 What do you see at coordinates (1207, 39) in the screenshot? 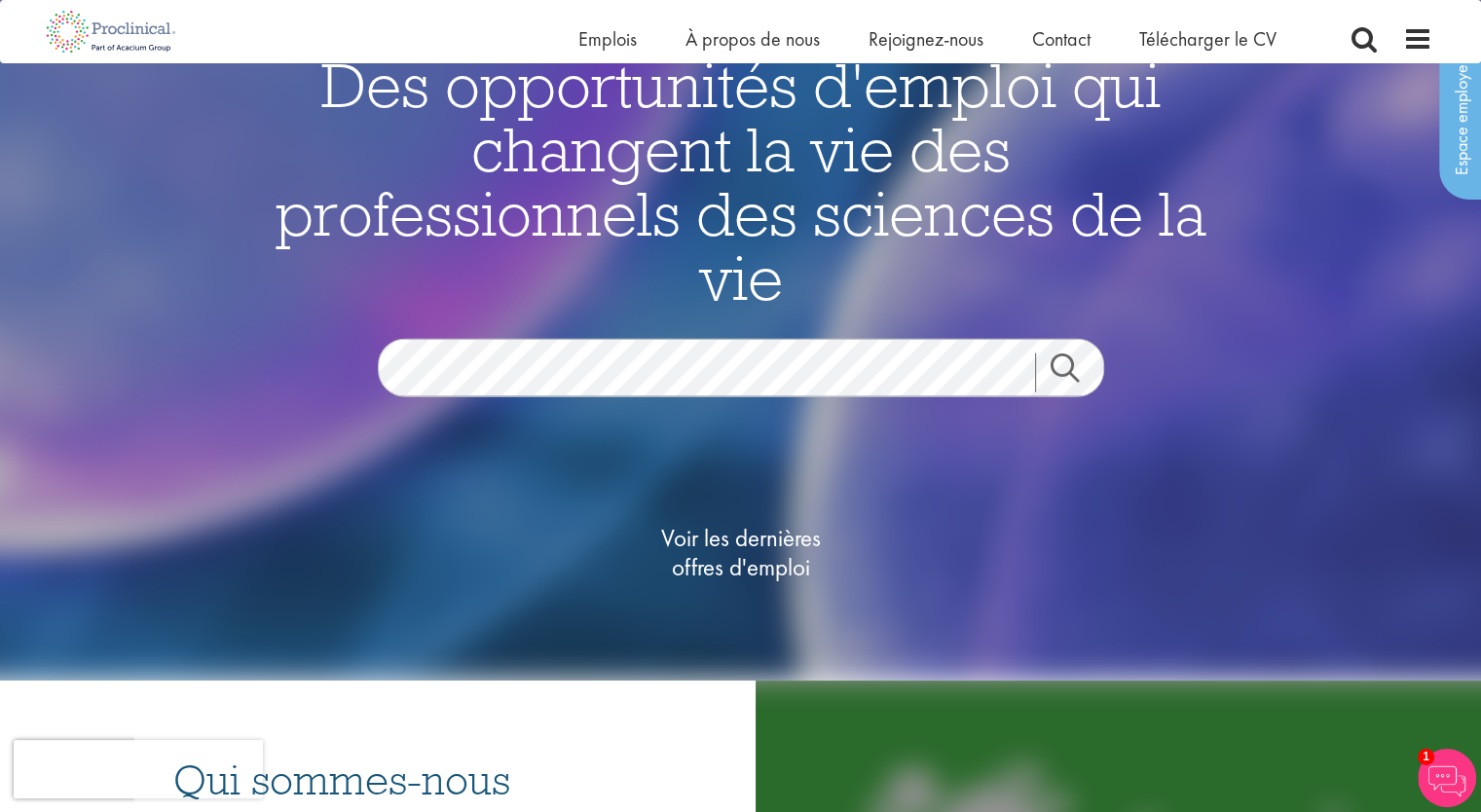
I see `font: Télécharger le CV` at bounding box center [1207, 39].